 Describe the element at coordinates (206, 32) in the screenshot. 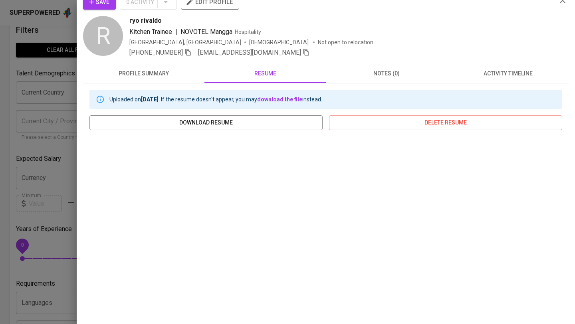

I see `span: NOVOTEL Mangga` at that location.